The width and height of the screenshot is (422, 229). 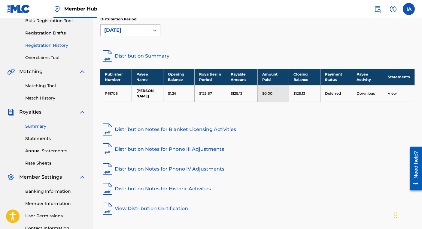 What do you see at coordinates (179, 77) in the screenshot?
I see `th: Opening Balance` at bounding box center [179, 77].